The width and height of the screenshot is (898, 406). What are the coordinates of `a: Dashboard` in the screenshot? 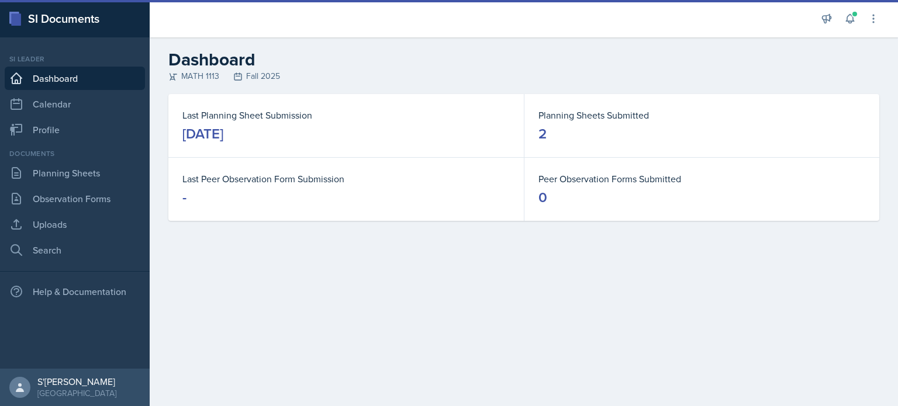 It's located at (75, 78).